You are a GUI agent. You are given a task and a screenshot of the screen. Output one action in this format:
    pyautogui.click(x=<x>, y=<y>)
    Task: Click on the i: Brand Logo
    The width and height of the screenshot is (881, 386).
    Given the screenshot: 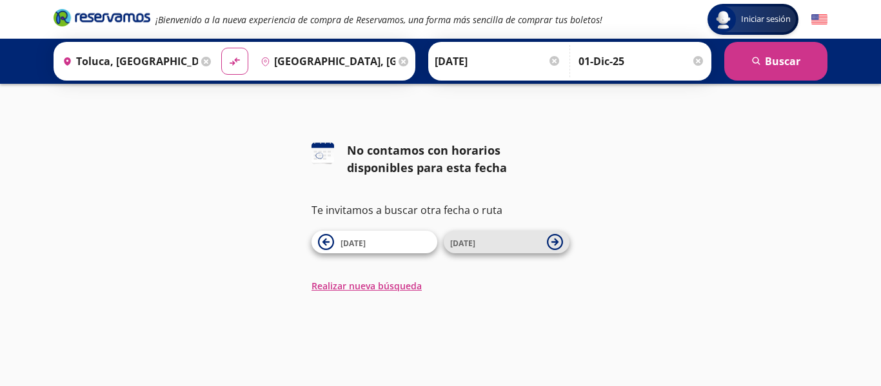 What is the action you would take?
    pyautogui.click(x=102, y=17)
    